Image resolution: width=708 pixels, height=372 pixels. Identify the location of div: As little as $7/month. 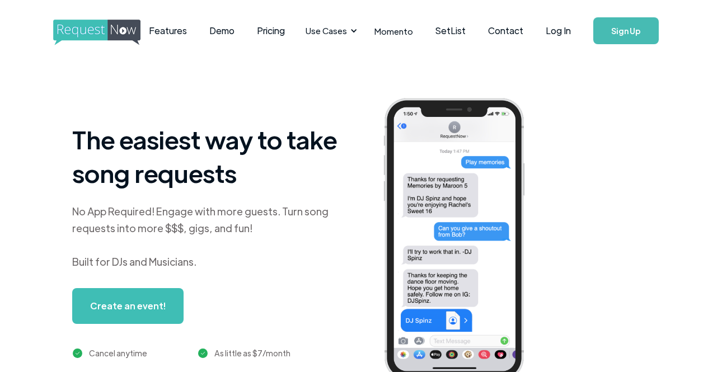
(253, 353).